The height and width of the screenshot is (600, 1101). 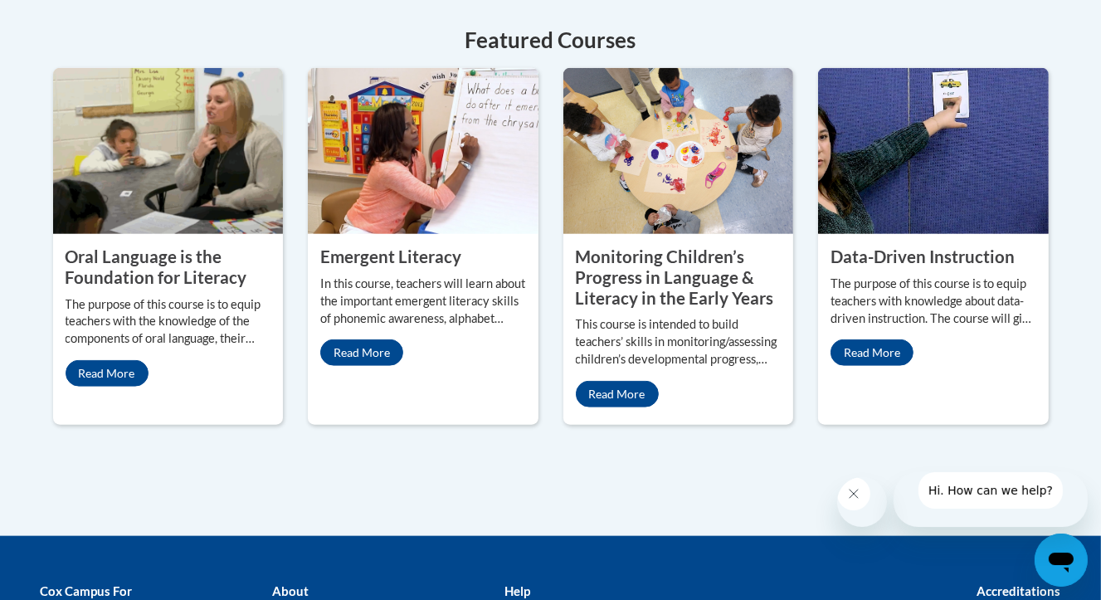 What do you see at coordinates (423, 301) in the screenshot?
I see `p: In this course, teachers will learn about the important emergent literacy skills of phonemic awar...` at bounding box center [423, 301].